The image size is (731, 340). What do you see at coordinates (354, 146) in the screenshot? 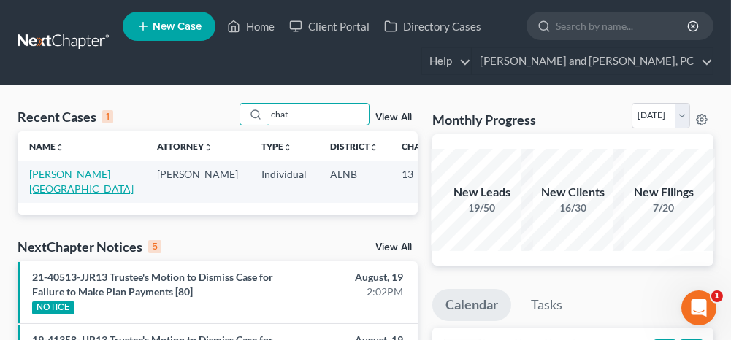
I see `a: Districtunfold_more` at bounding box center [354, 146].